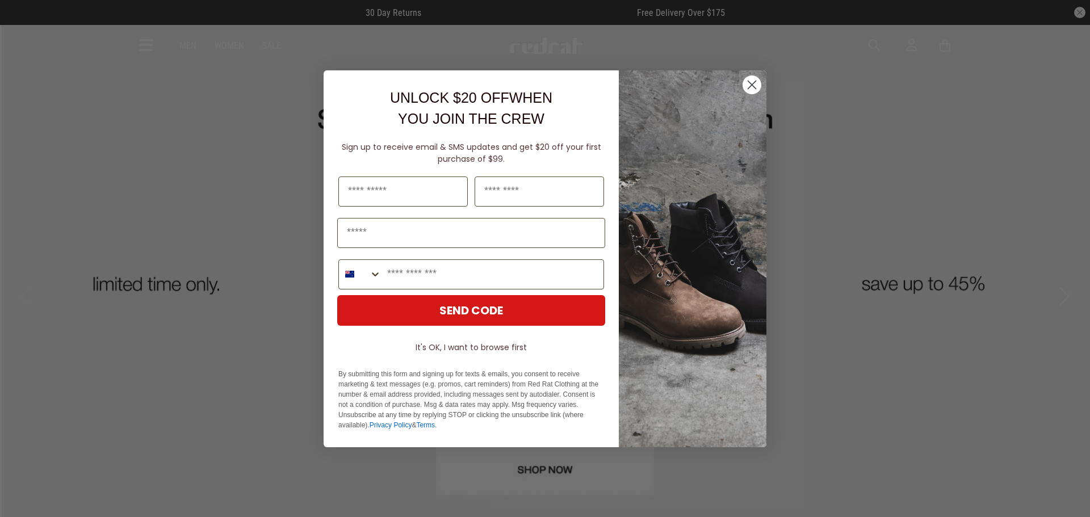  What do you see at coordinates (425, 425) in the screenshot?
I see `a: Terms` at bounding box center [425, 425].